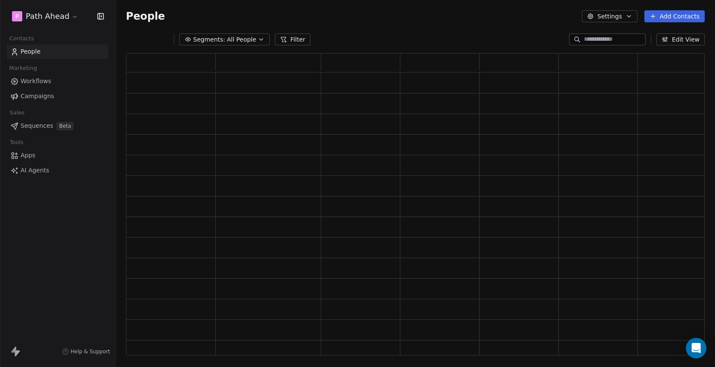 The height and width of the screenshot is (367, 715). Describe the element at coordinates (37, 126) in the screenshot. I see `span: Sequences` at that location.